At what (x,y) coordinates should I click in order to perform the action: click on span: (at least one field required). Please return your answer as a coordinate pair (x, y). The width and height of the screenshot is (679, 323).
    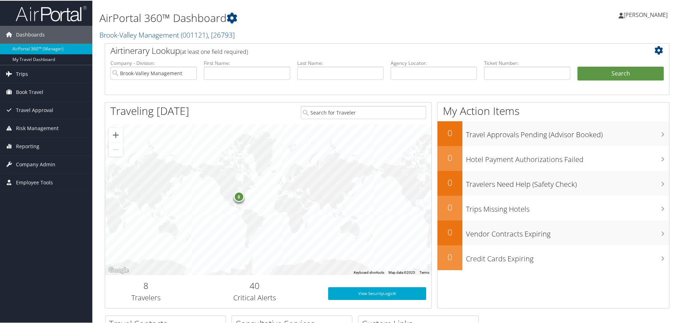
    Looking at the image, I should click on (214, 51).